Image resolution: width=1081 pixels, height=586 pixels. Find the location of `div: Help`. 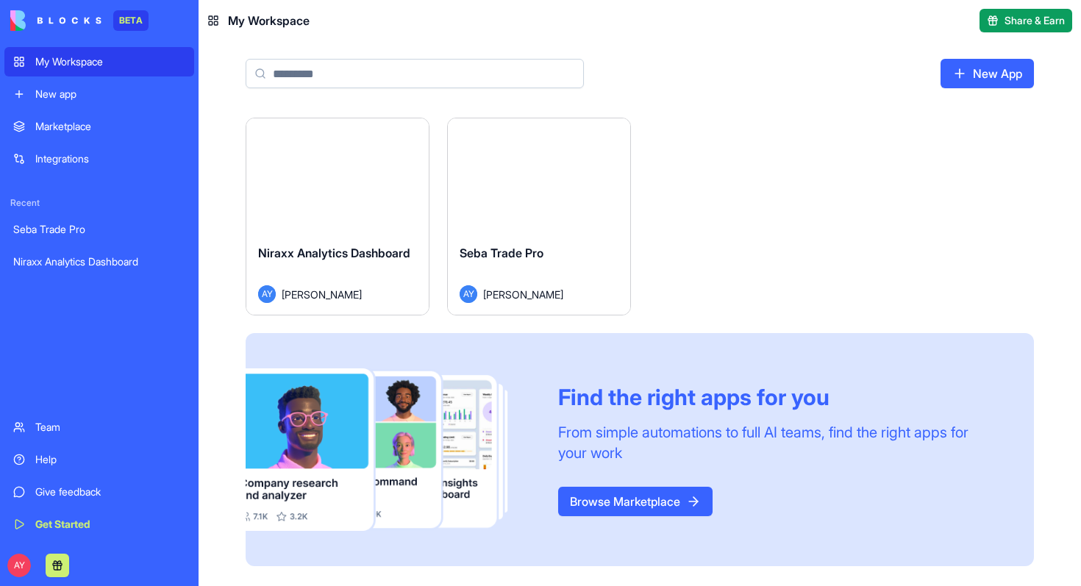

div: Help is located at coordinates (110, 460).